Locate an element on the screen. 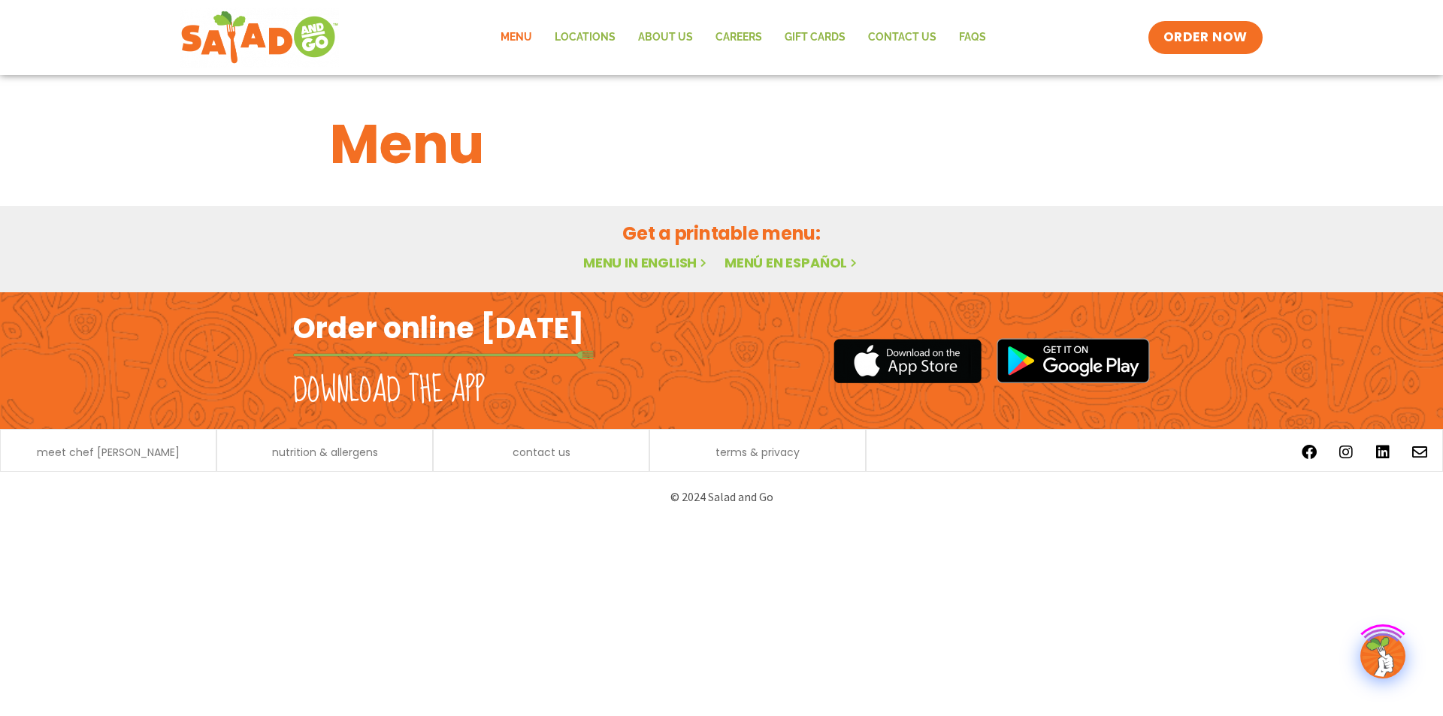 This screenshot has width=1443, height=716. a: contact us is located at coordinates (541, 452).